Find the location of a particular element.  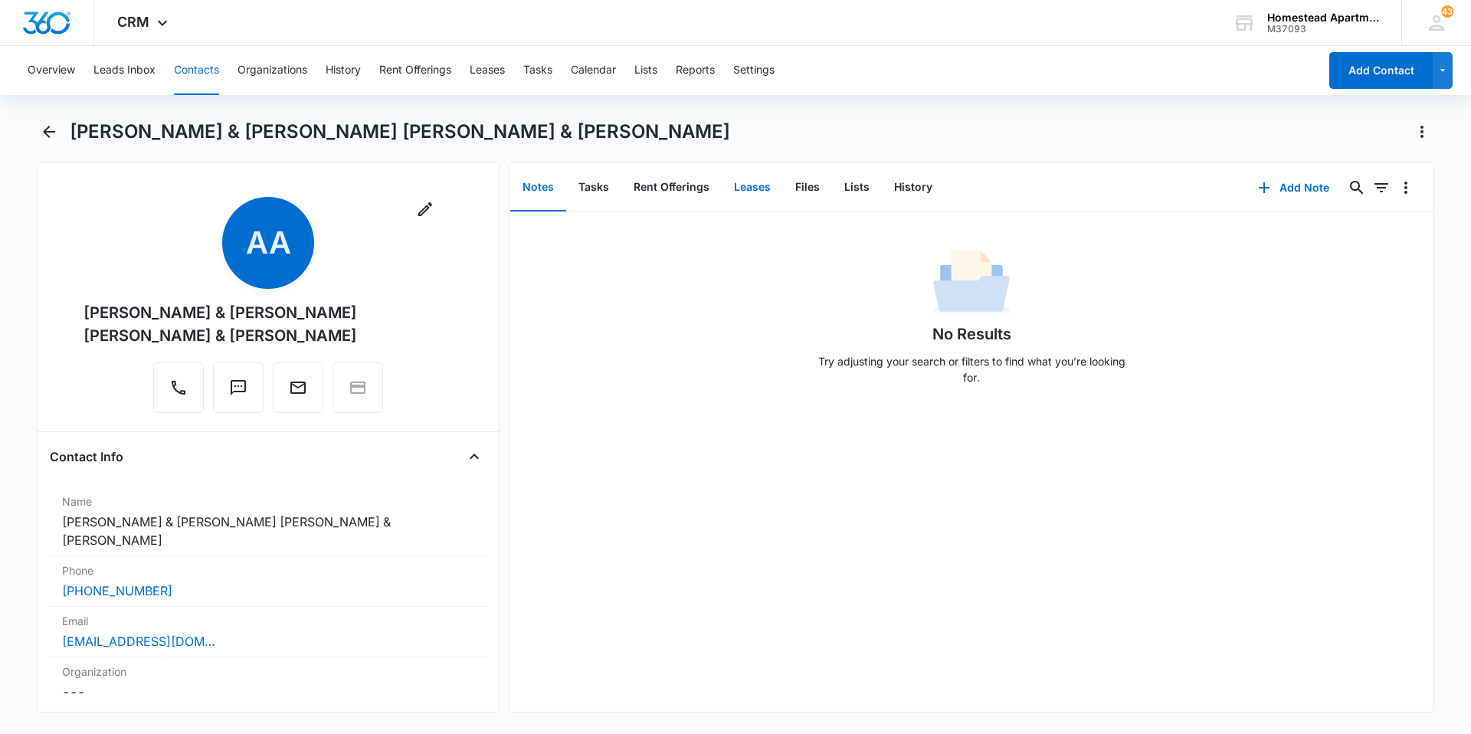

button: Filters is located at coordinates (1381, 188).